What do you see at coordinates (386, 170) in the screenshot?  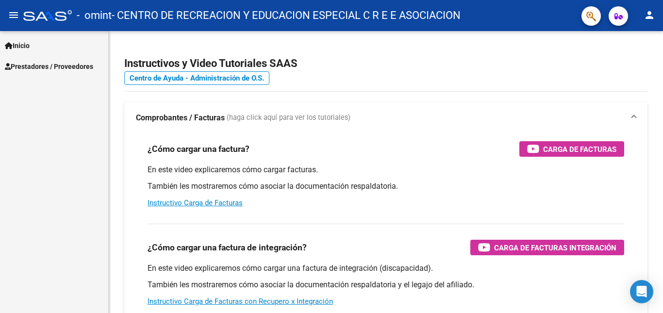 I see `p: En este video explicaremos cómo cargar facturas.` at bounding box center [386, 170].